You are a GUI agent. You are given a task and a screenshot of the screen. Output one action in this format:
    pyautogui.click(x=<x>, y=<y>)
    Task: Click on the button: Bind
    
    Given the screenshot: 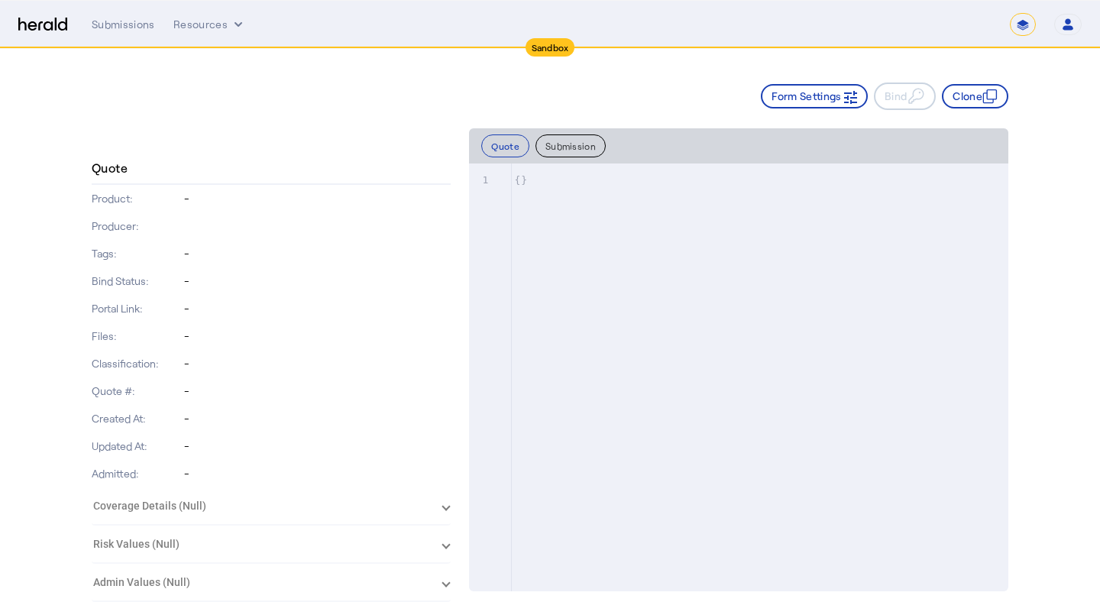 What is the action you would take?
    pyautogui.click(x=905, y=96)
    